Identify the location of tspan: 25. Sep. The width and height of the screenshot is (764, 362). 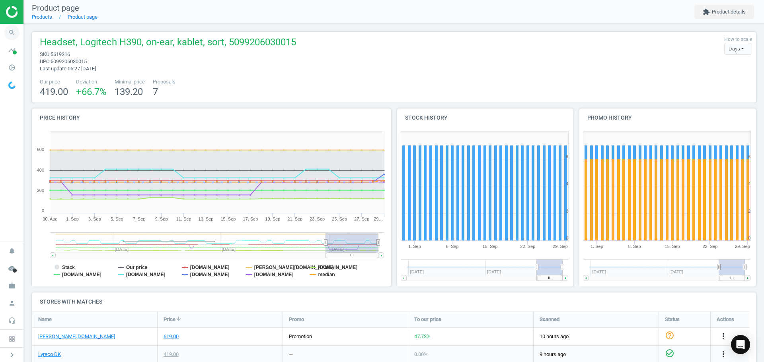
(339, 219).